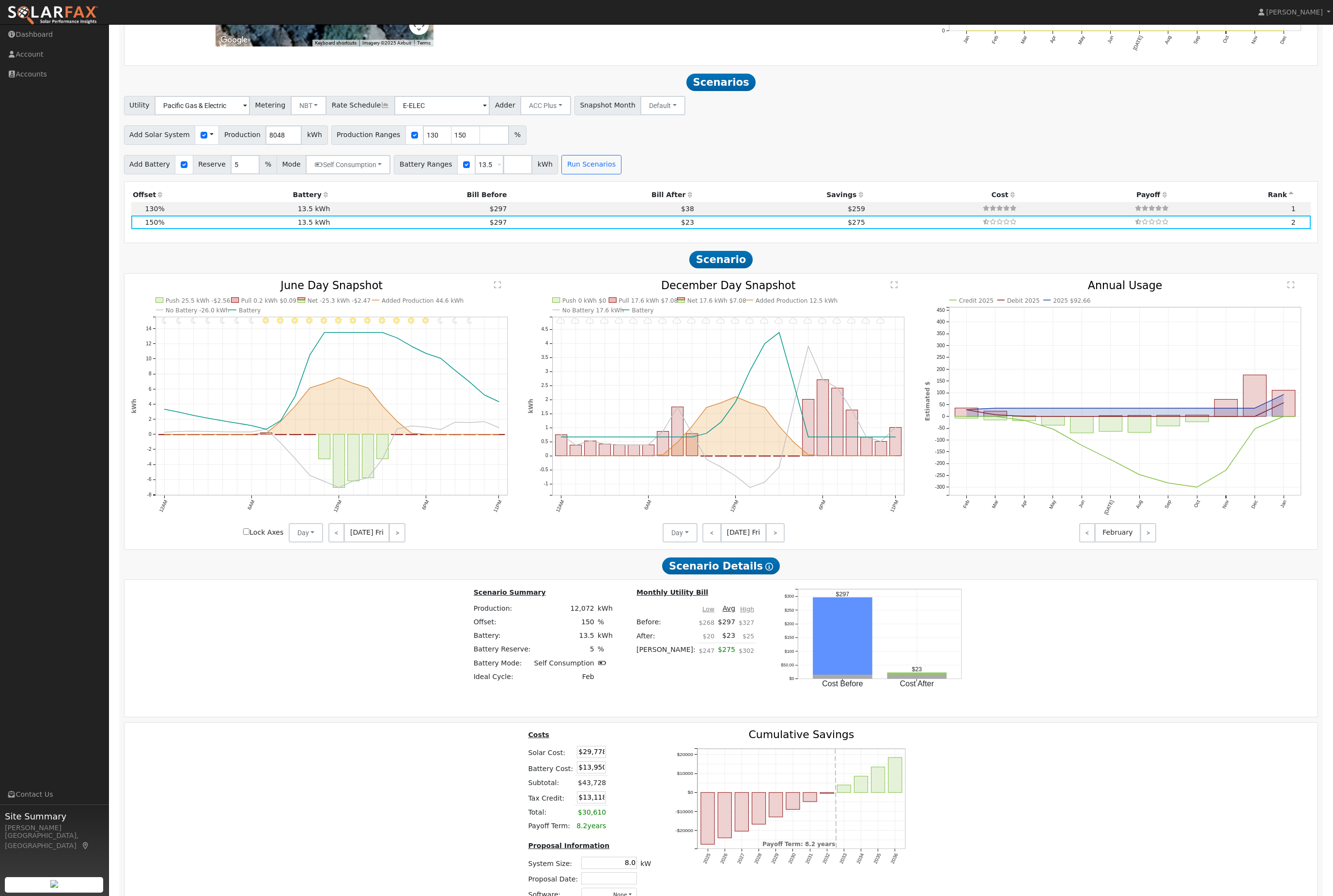 Image resolution: width=1333 pixels, height=896 pixels. What do you see at coordinates (1072, 300) in the screenshot?
I see `text: 2025 $92.66` at bounding box center [1072, 300].